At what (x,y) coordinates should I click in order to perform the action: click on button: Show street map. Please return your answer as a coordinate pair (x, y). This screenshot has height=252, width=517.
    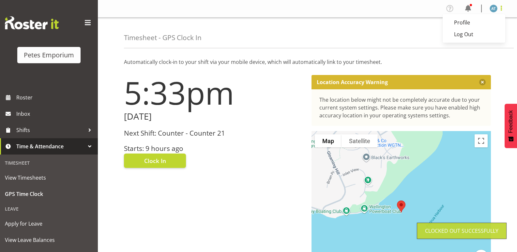
    Looking at the image, I should click on (328, 141).